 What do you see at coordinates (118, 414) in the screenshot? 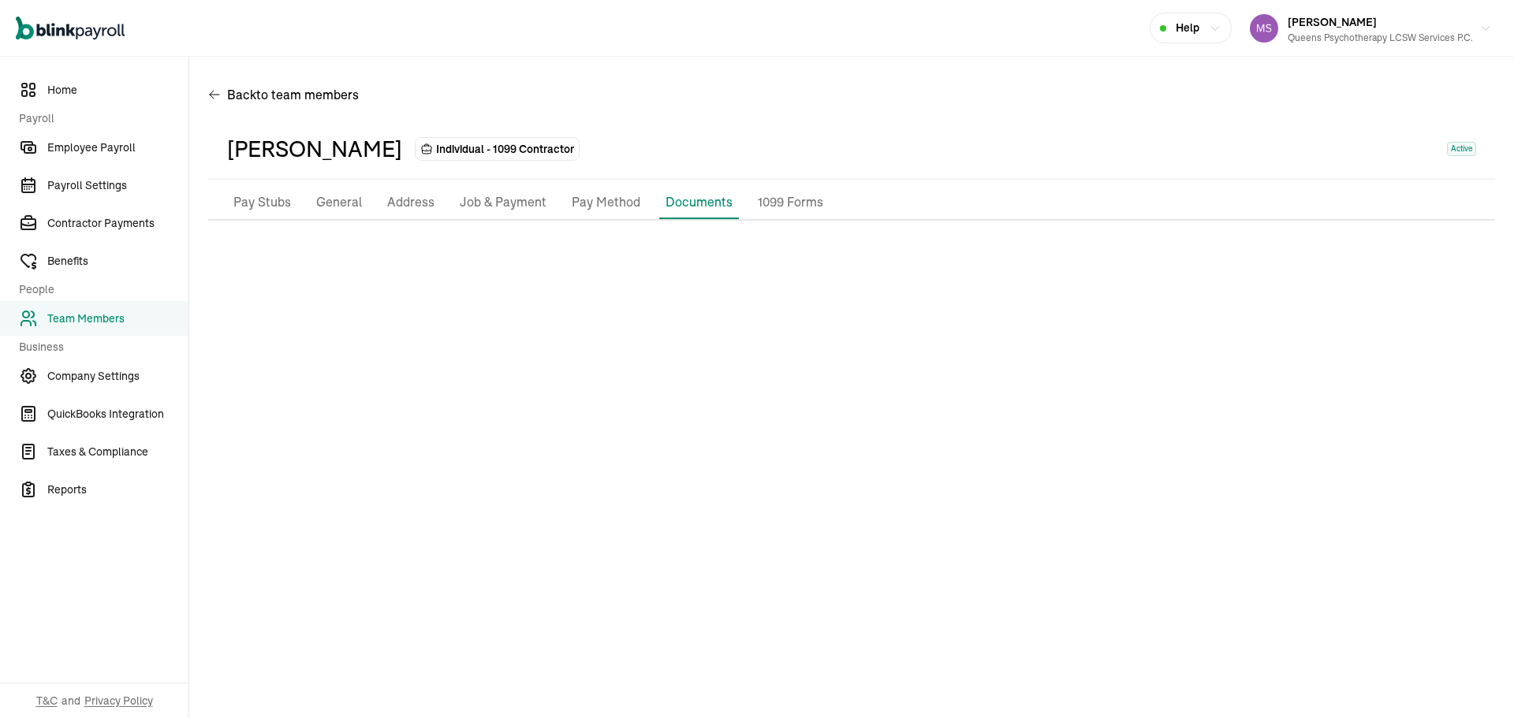
I see `span: QuickBooks Integration` at bounding box center [118, 414].